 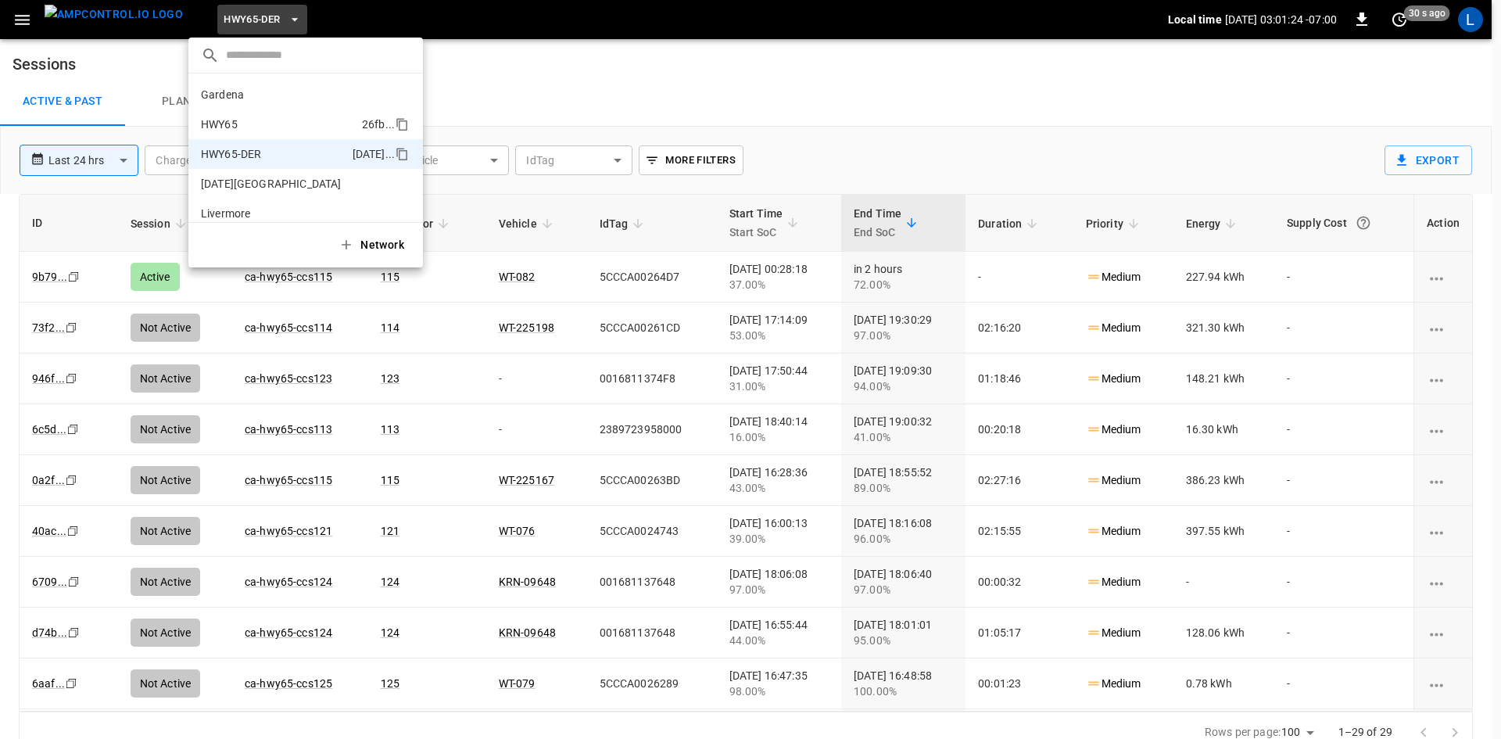 What do you see at coordinates (373, 245) in the screenshot?
I see `button: Network` at bounding box center [373, 245].